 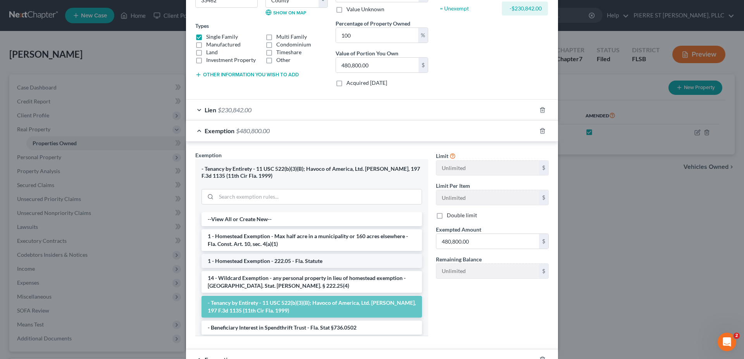 I want to click on span: $230,842.00, so click(x=234, y=110).